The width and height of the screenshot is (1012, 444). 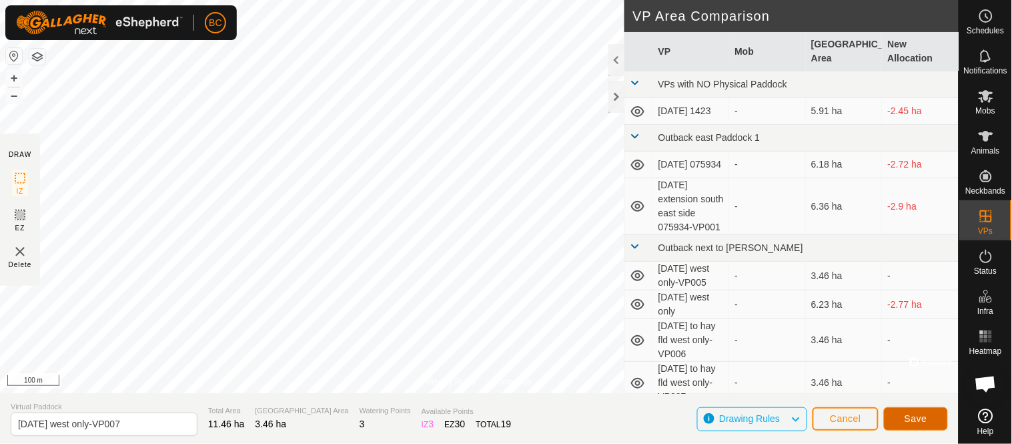 What do you see at coordinates (226, 424) in the screenshot?
I see `span: 11.46 ha` at bounding box center [226, 424].